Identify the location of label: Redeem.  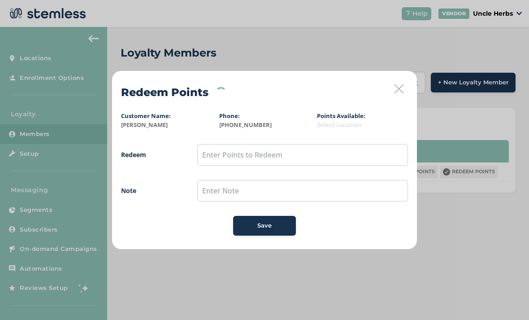
(150, 154).